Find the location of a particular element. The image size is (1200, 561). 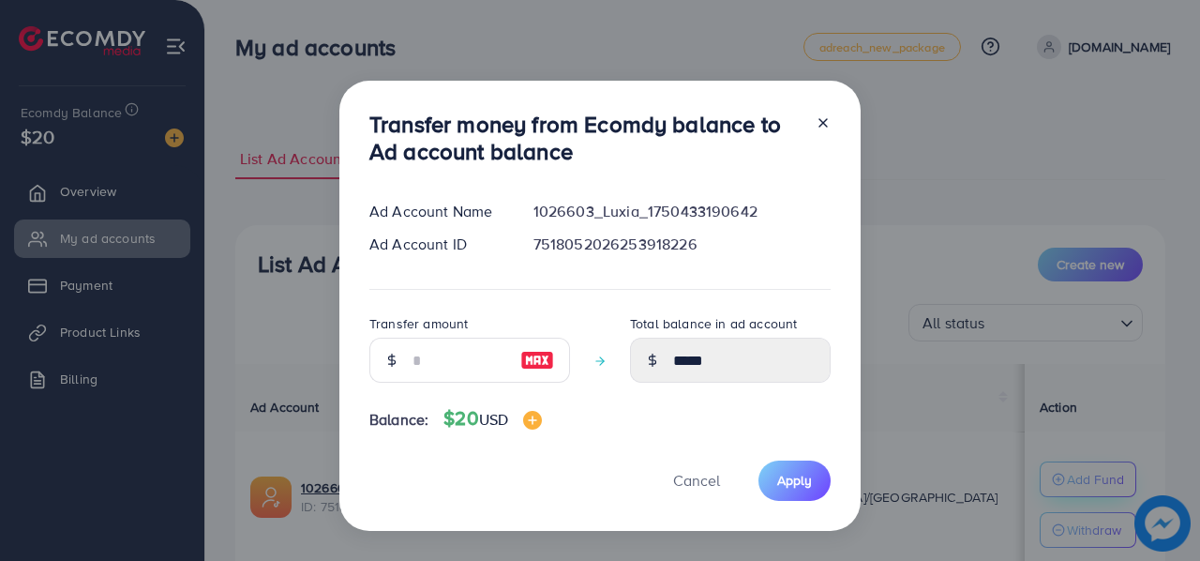

div: Ad Account ID is located at coordinates (436, 244).